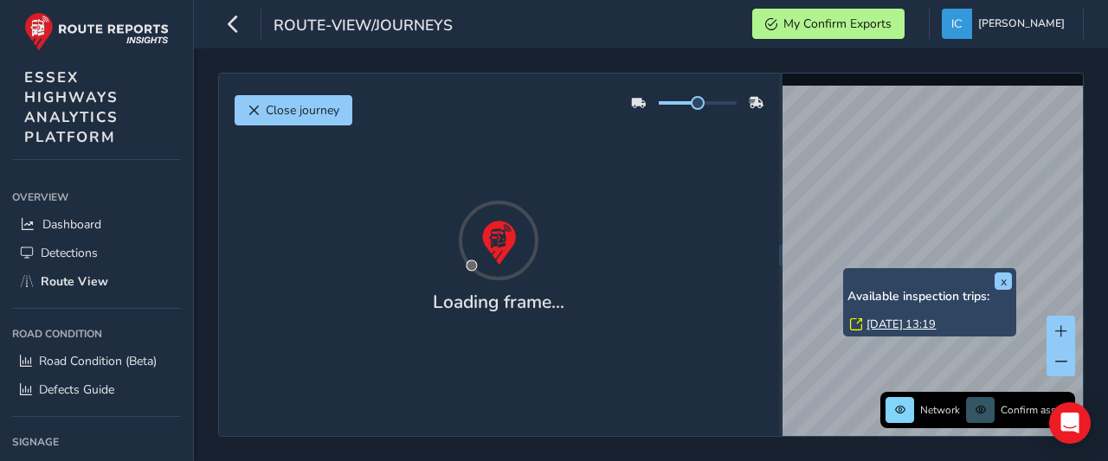 The image size is (1108, 461). I want to click on span: Detections, so click(69, 253).